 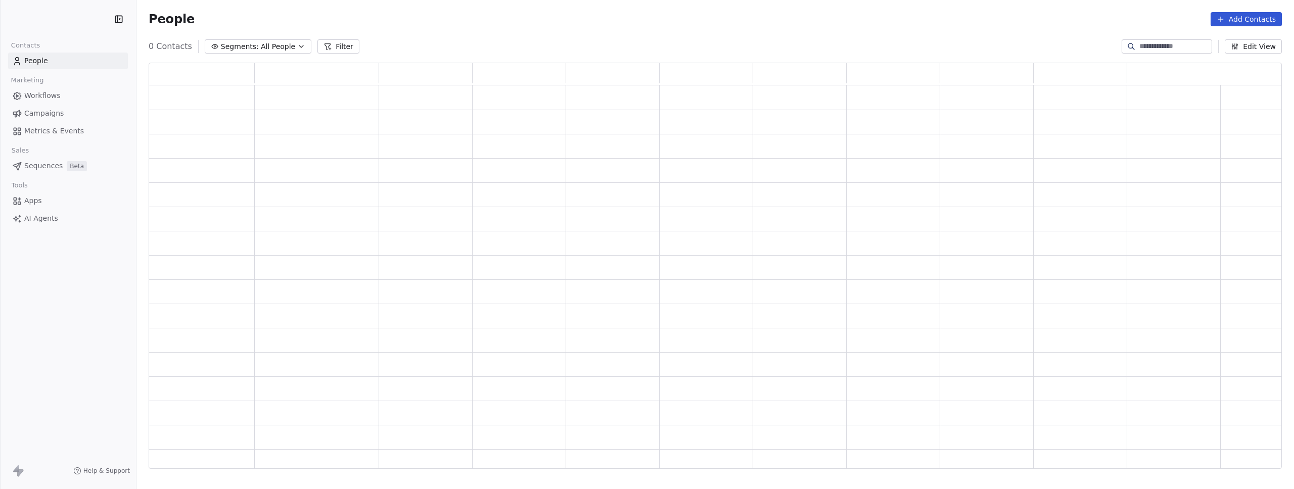 What do you see at coordinates (1253, 47) in the screenshot?
I see `button: Edit View` at bounding box center [1253, 47].